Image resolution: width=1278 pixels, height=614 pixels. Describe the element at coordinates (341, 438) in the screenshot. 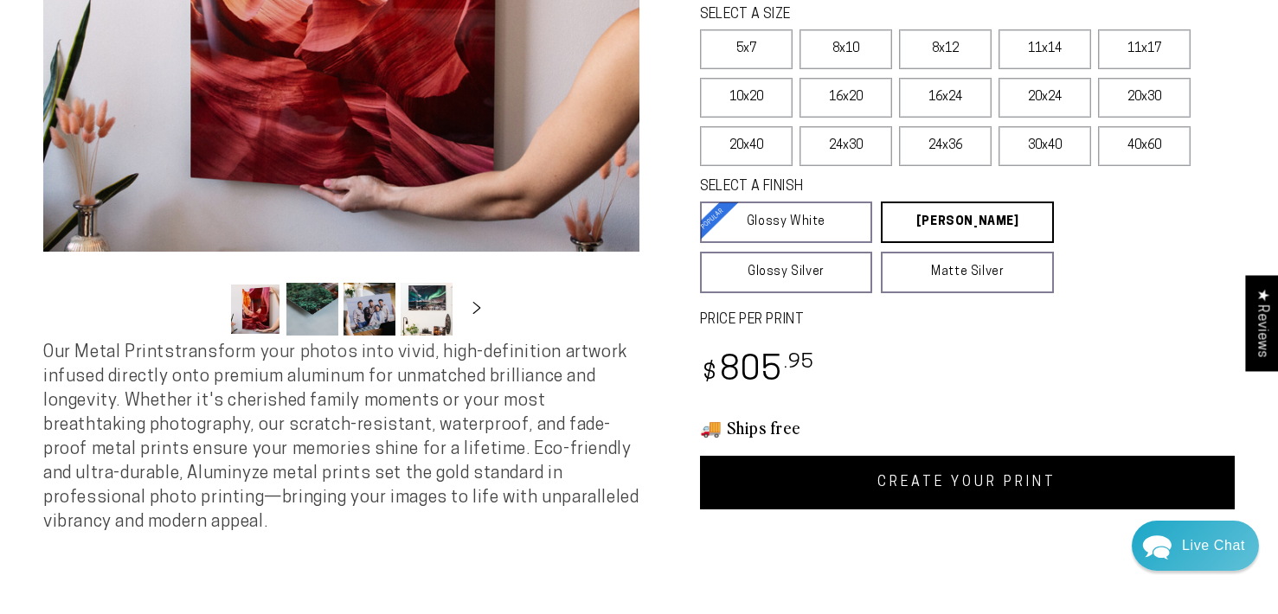

I see `span: Our Metal Prints transform your photos into vivid, high-definition artwork infused directly onto ...` at that location.